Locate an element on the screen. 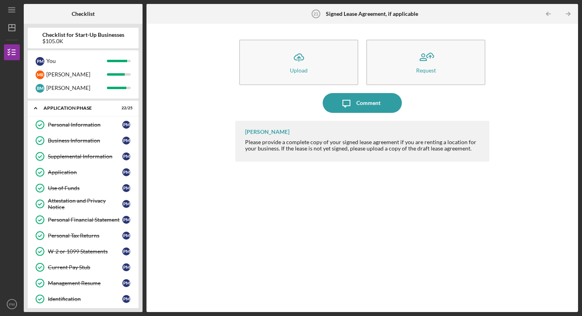 The image size is (582, 316). button: Request is located at coordinates (426, 62).